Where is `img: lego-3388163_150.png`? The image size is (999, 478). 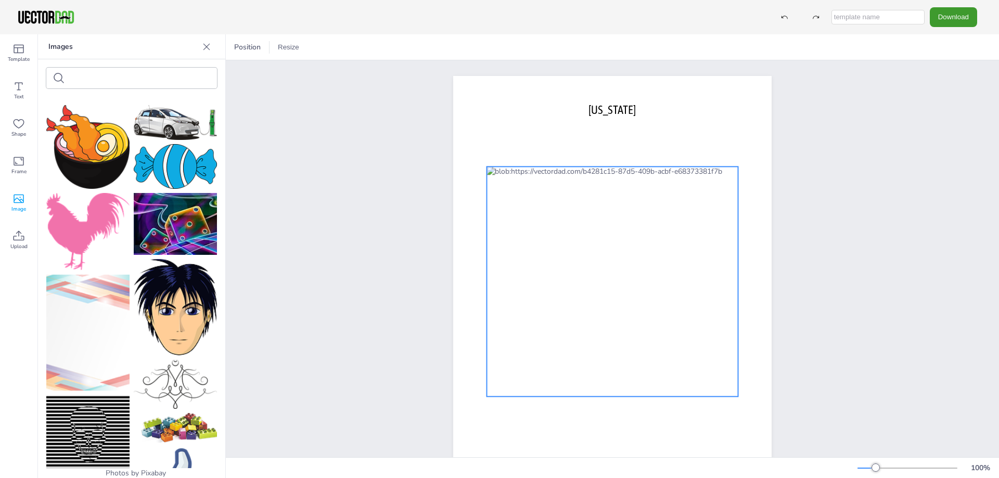 img: lego-3388163_150.png is located at coordinates (175, 429).